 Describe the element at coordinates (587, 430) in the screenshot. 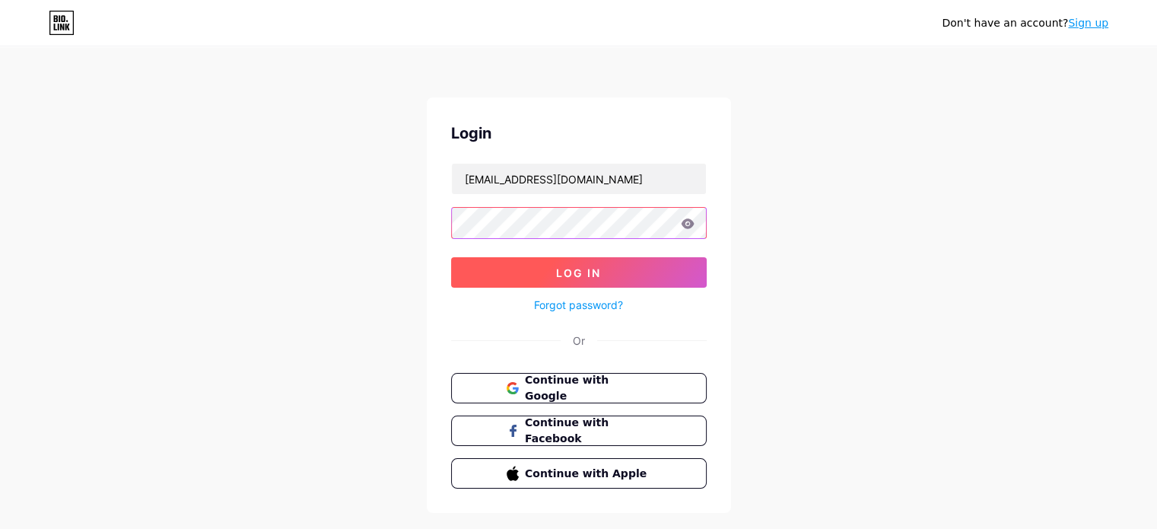

I see `span: Continue with Facebook` at that location.